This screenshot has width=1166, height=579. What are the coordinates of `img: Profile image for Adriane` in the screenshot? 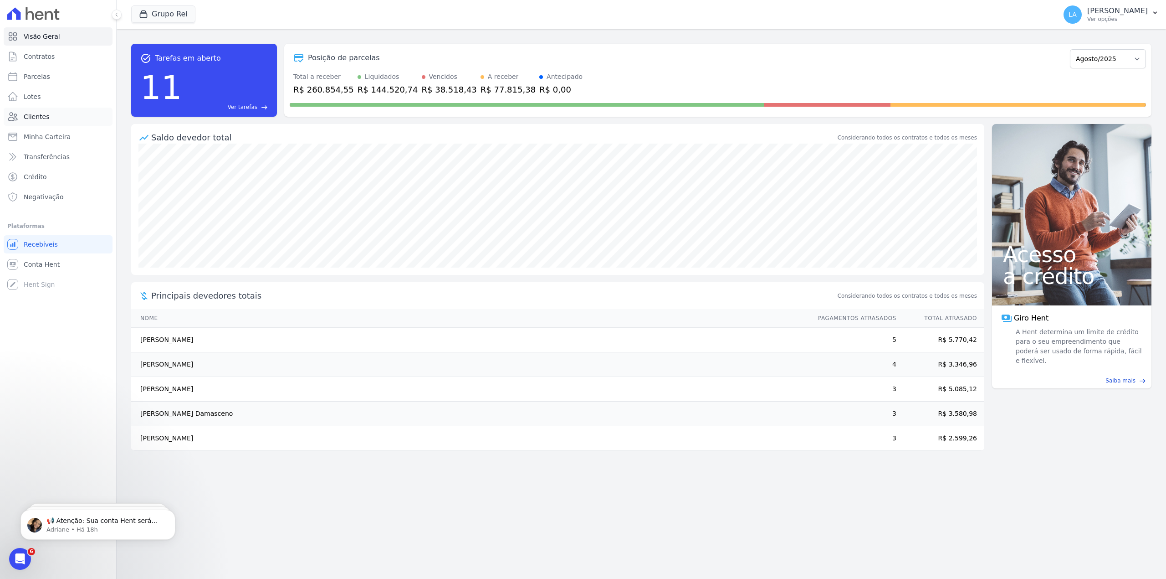 It's located at (28, 35).